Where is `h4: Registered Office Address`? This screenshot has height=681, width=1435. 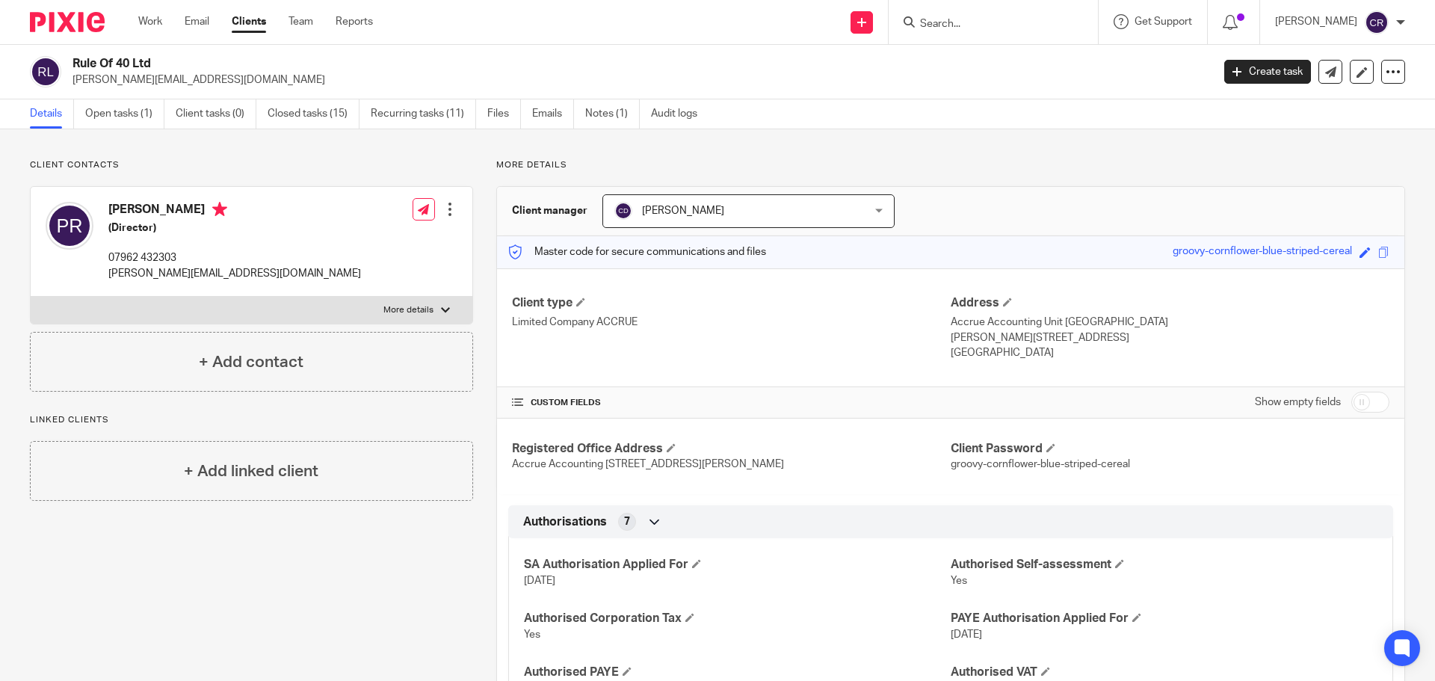
h4: Registered Office Address is located at coordinates (731, 448).